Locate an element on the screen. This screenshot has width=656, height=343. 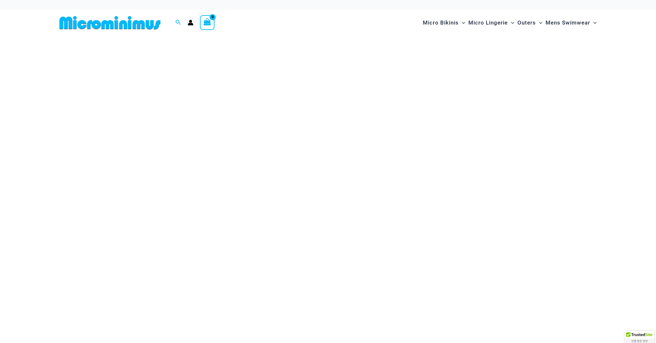
a: Search icon link is located at coordinates (178, 23).